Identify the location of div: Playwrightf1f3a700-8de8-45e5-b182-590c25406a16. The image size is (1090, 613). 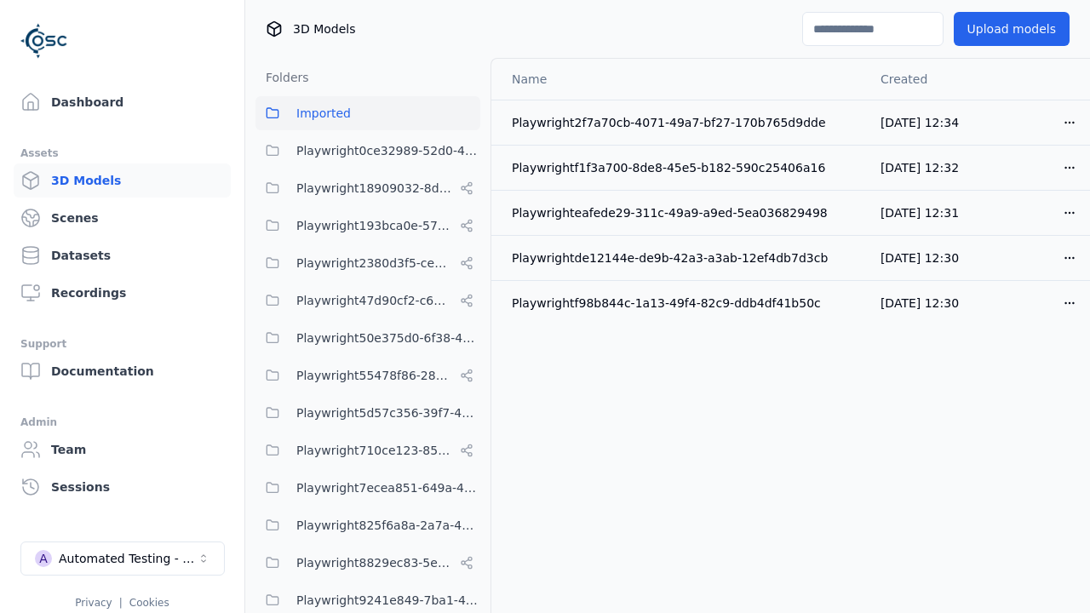
(682, 168).